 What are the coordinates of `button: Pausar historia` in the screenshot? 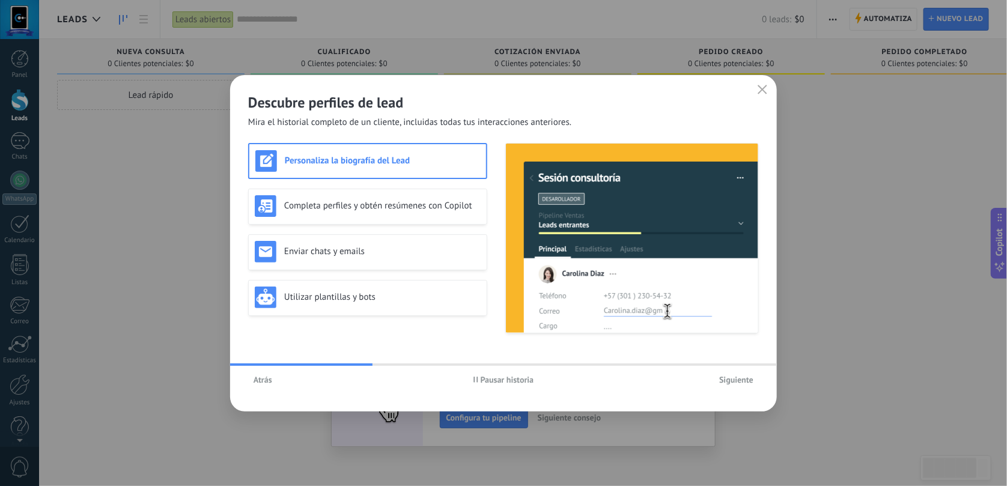 It's located at (504, 380).